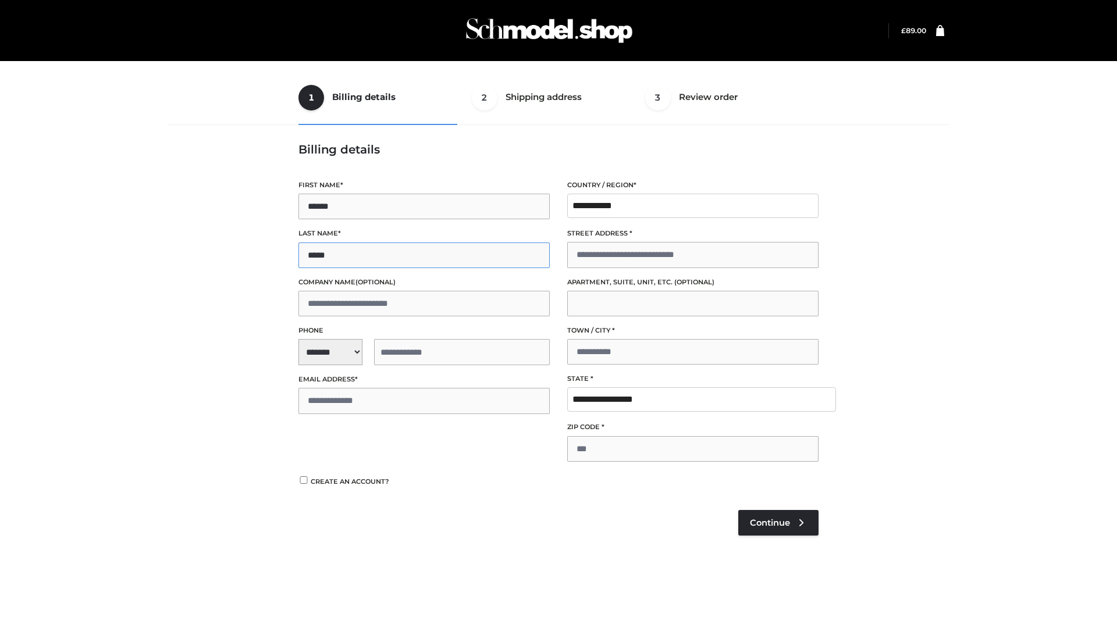  What do you see at coordinates (693, 282) in the screenshot?
I see `label: Apartment, suite, unit, etc.` at bounding box center [693, 282].